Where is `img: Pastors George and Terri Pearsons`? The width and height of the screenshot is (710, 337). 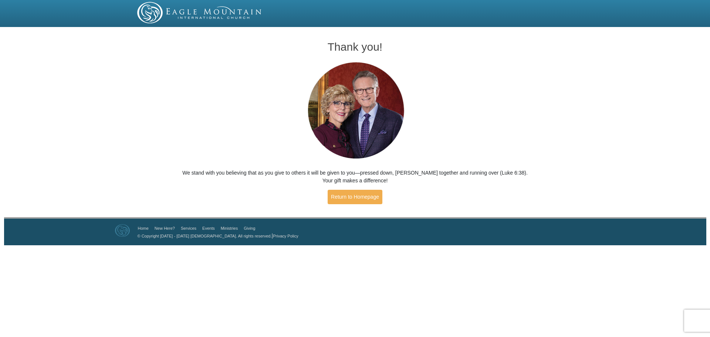
img: Pastors George and Terri Pearsons is located at coordinates (355, 111).